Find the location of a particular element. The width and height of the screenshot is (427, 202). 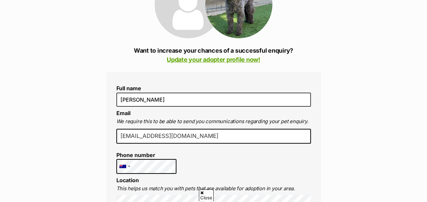

label: Full name is located at coordinates (214, 88).